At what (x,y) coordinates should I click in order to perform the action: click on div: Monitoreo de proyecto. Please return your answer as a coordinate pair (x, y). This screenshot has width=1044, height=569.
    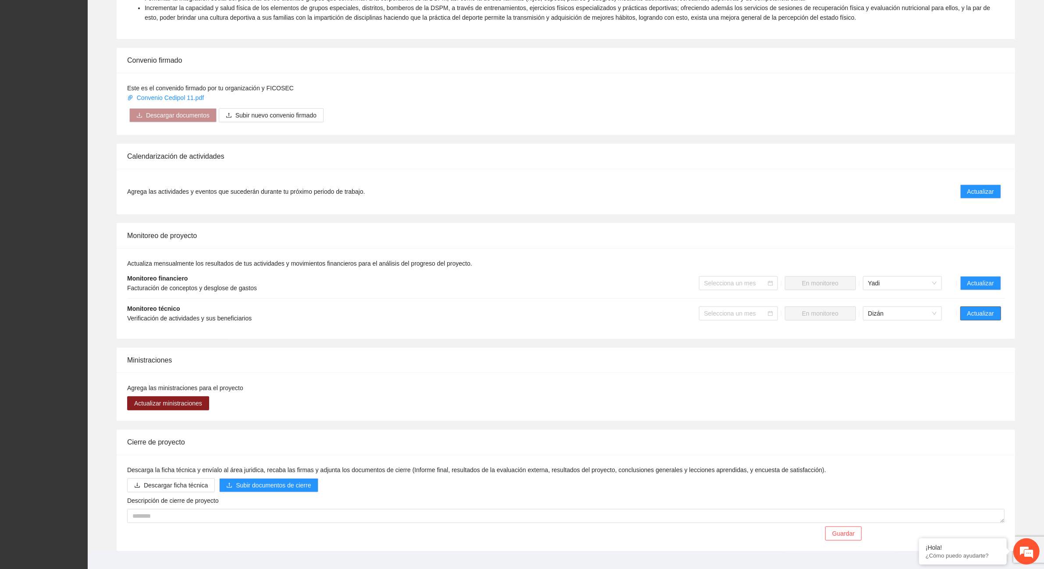
    Looking at the image, I should click on (566, 235).